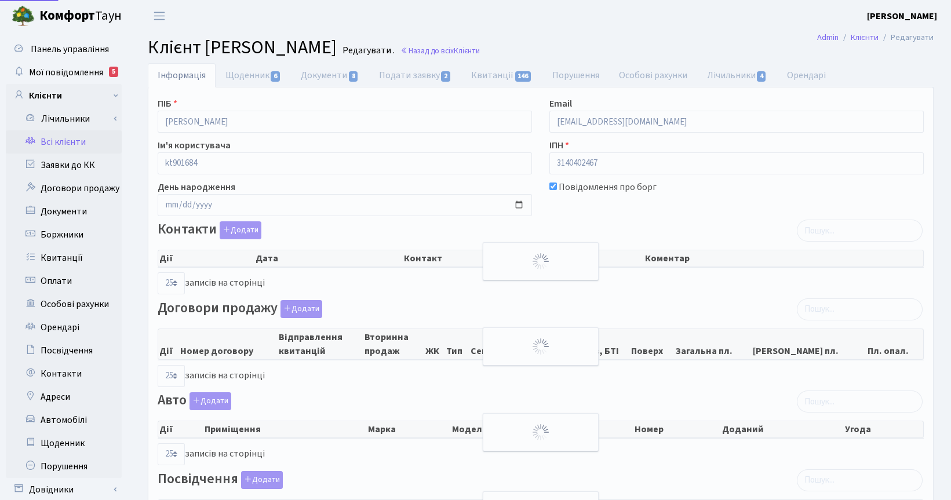 The width and height of the screenshot is (951, 500). What do you see at coordinates (446, 77) in the screenshot?
I see `span: 2` at bounding box center [446, 77].